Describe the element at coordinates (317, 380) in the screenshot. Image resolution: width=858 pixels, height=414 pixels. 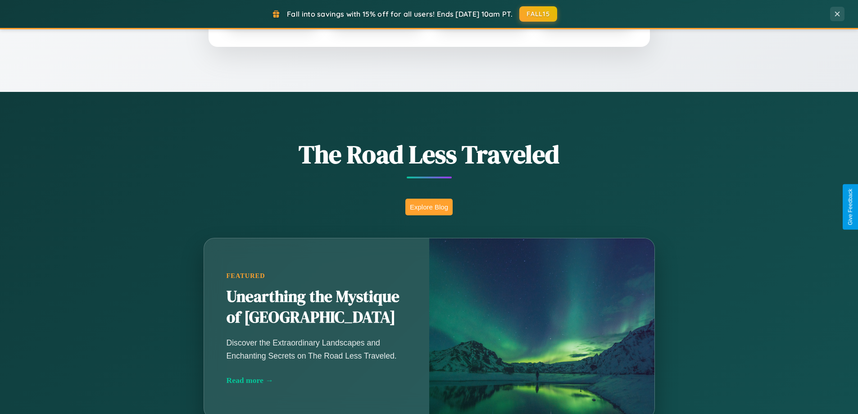
I see `div: Read more →` at that location.